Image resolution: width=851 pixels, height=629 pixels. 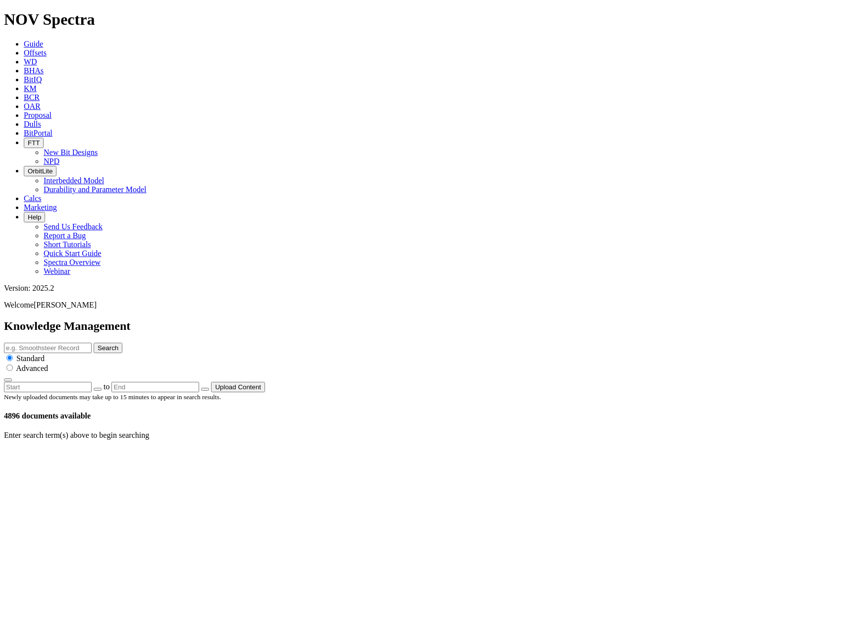 I want to click on span: Standard, so click(x=30, y=358).